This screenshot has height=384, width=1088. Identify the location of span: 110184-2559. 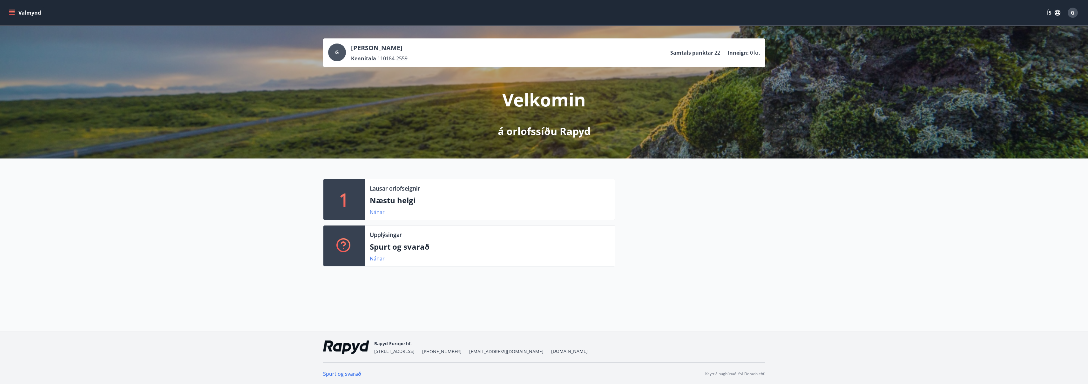
(392, 58).